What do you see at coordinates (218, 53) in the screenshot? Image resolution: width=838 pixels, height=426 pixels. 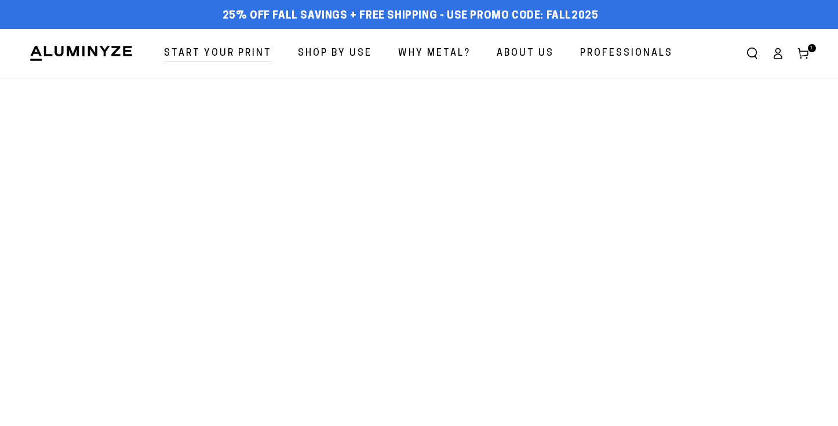 I see `a: Start Your Print` at bounding box center [218, 53].